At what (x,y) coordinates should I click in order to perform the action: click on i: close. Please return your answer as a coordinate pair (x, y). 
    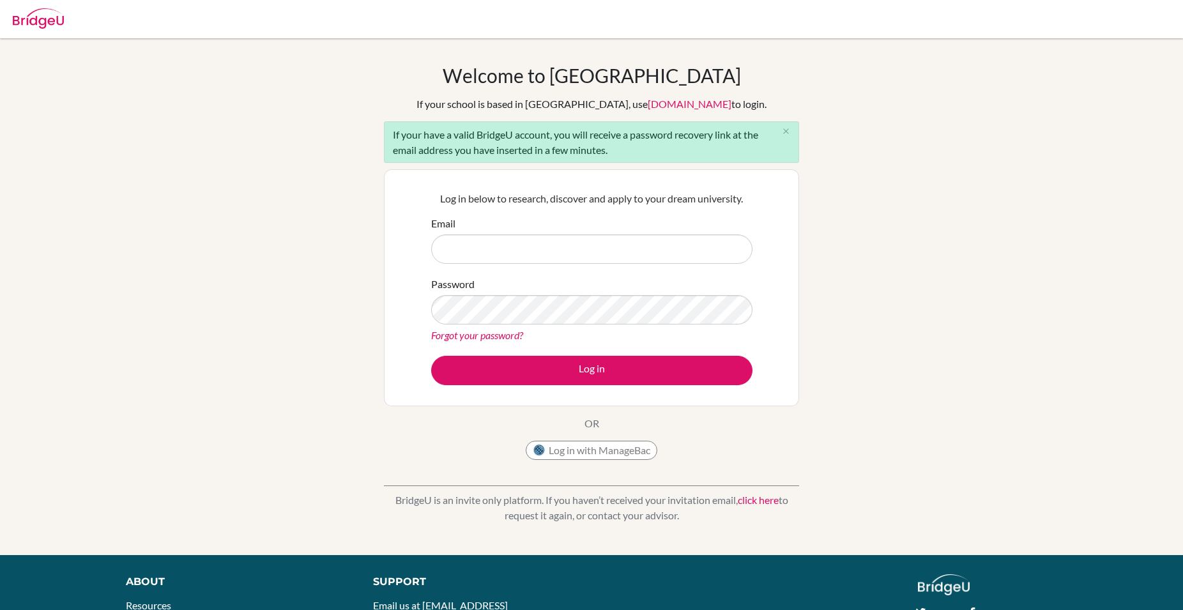
    Looking at the image, I should click on (786, 131).